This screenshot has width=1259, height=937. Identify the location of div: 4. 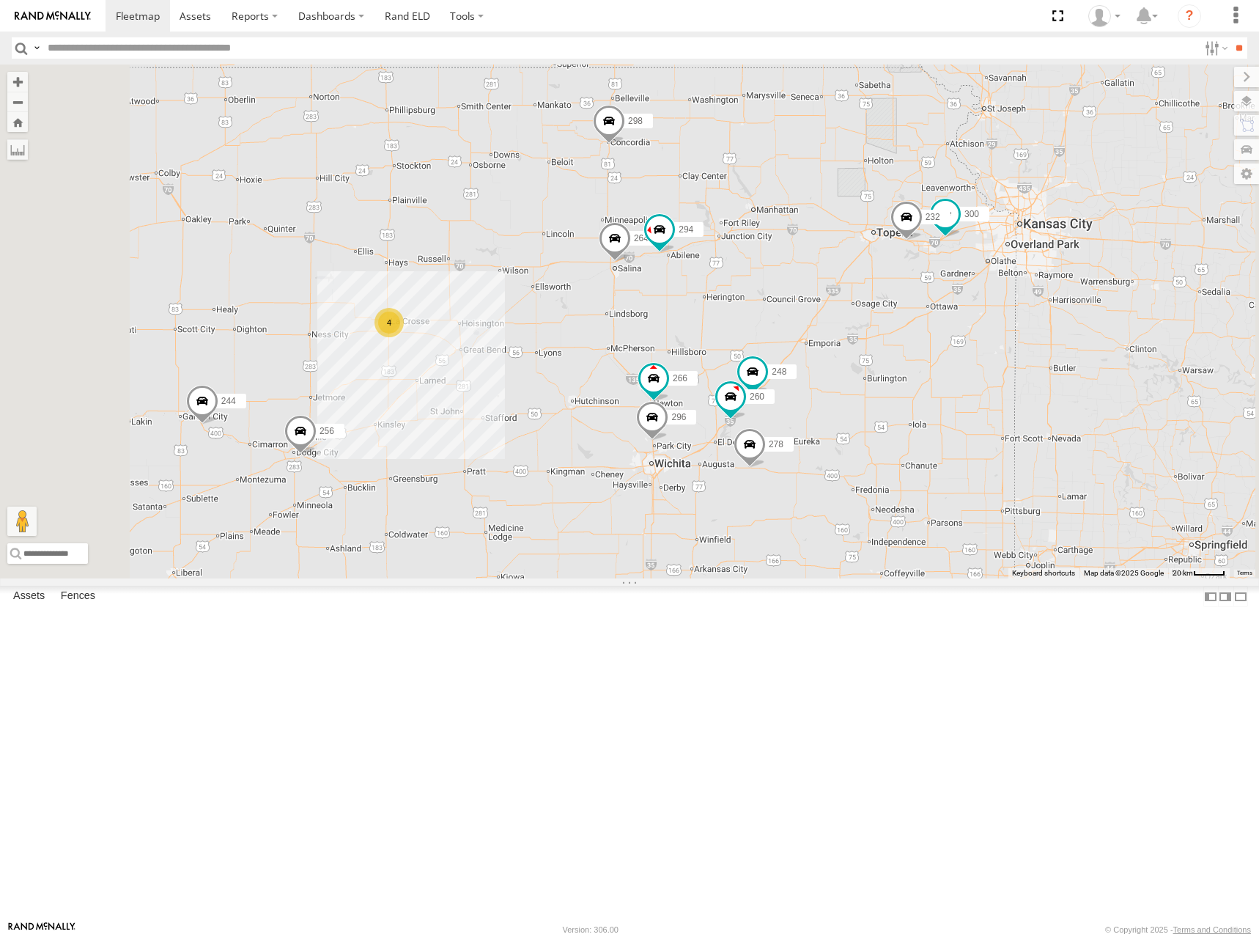
(389, 322).